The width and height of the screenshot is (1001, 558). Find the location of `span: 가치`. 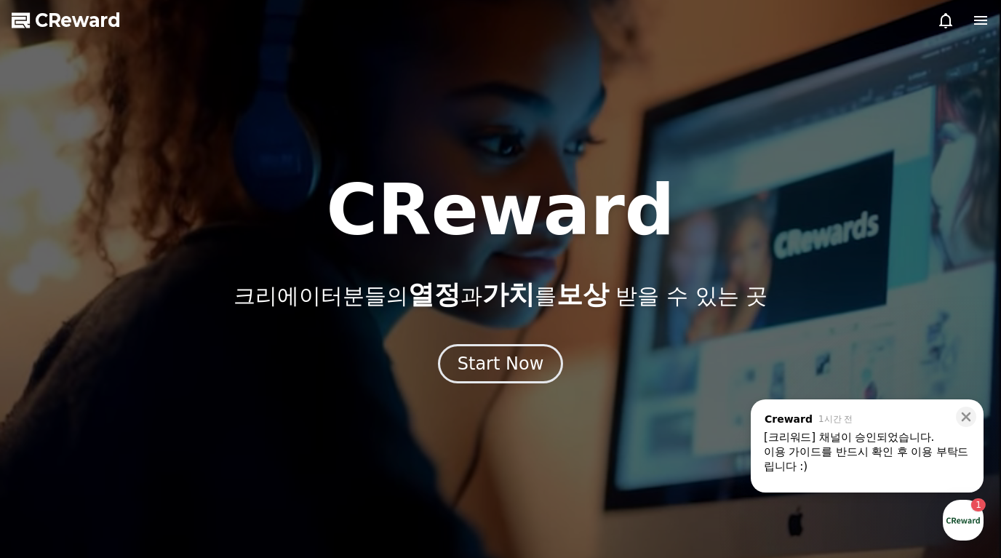

span: 가치 is located at coordinates (509, 294).